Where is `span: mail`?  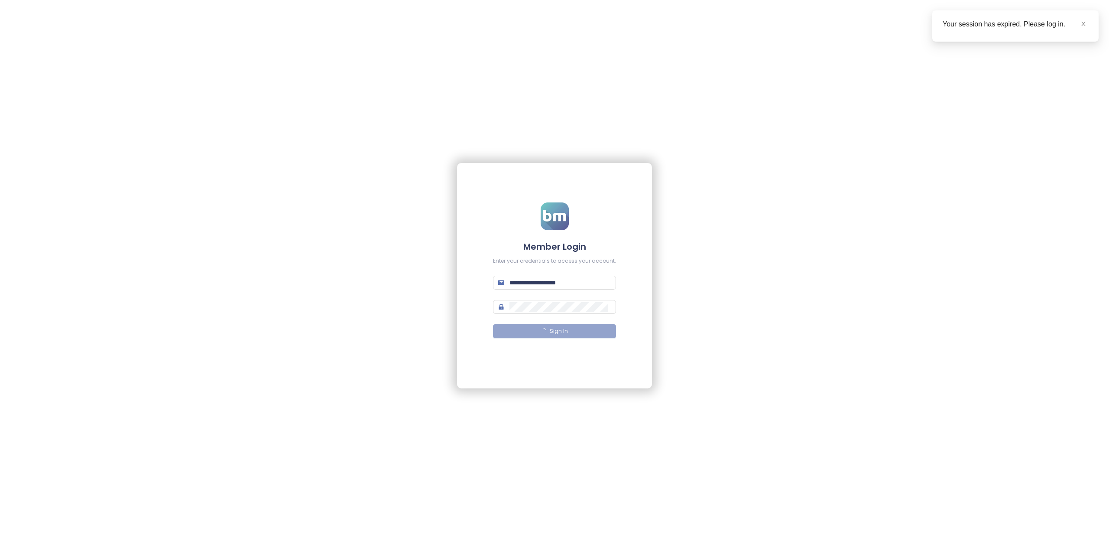 span: mail is located at coordinates (501, 282).